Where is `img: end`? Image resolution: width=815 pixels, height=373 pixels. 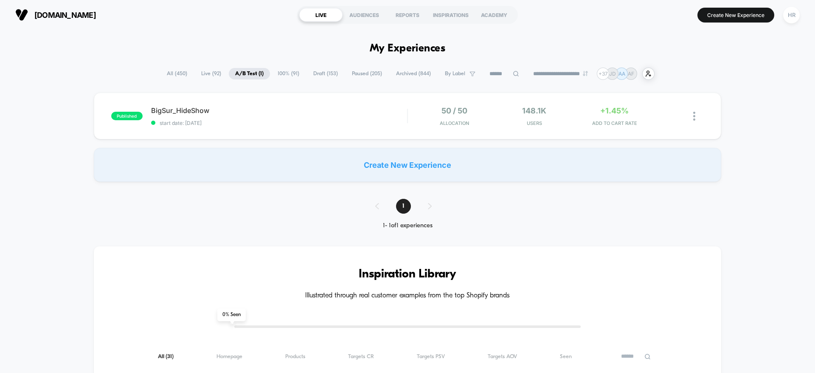
img: end is located at coordinates (585, 73).